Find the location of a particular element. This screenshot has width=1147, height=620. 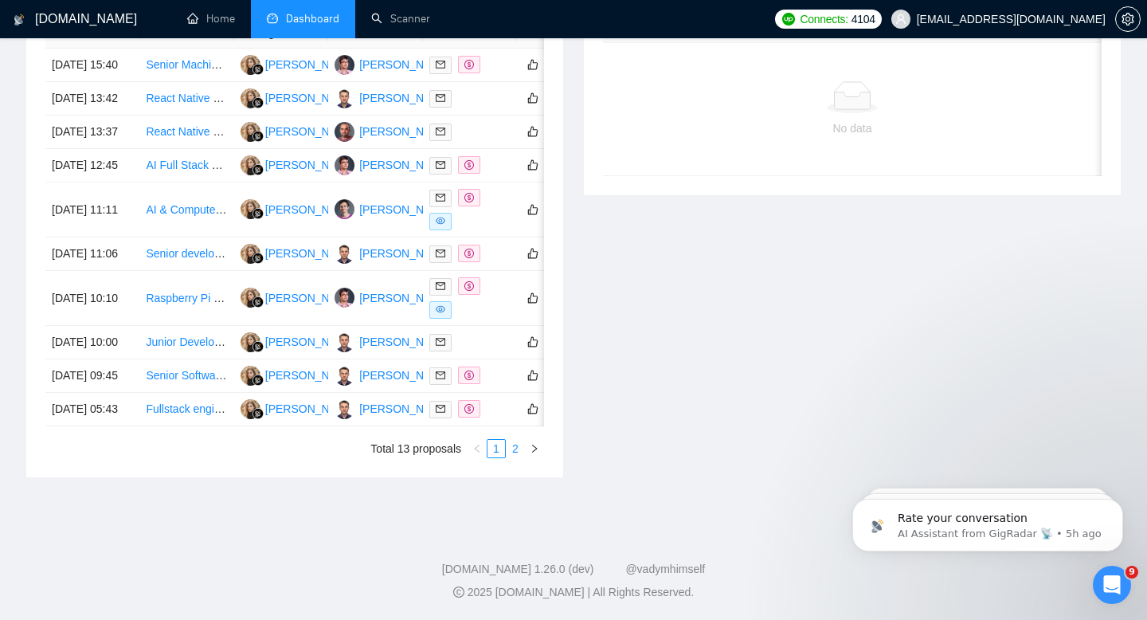

td: Fullstack engineer is located at coordinates (186, 409).